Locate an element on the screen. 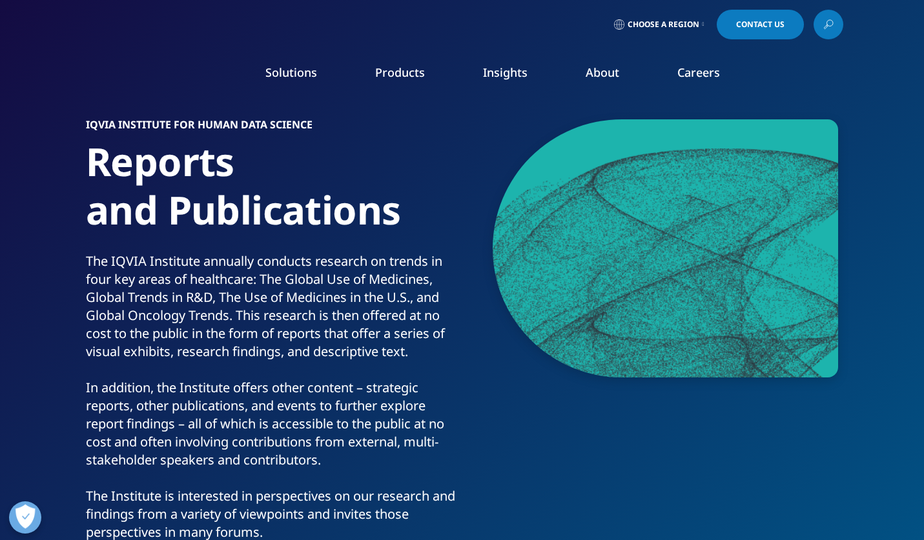  span: Choose a Region is located at coordinates (663, 25).